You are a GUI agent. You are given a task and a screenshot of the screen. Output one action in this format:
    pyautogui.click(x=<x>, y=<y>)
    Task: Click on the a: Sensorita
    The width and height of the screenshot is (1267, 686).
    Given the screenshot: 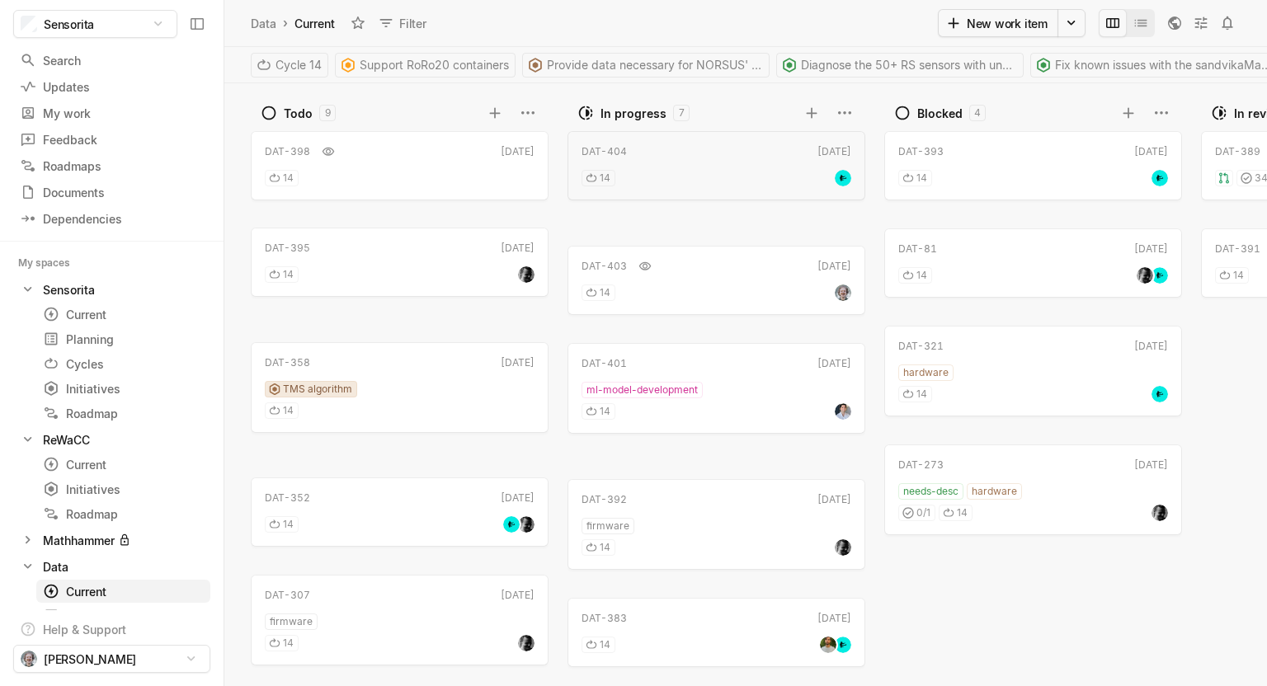 What is the action you would take?
    pyautogui.click(x=111, y=290)
    